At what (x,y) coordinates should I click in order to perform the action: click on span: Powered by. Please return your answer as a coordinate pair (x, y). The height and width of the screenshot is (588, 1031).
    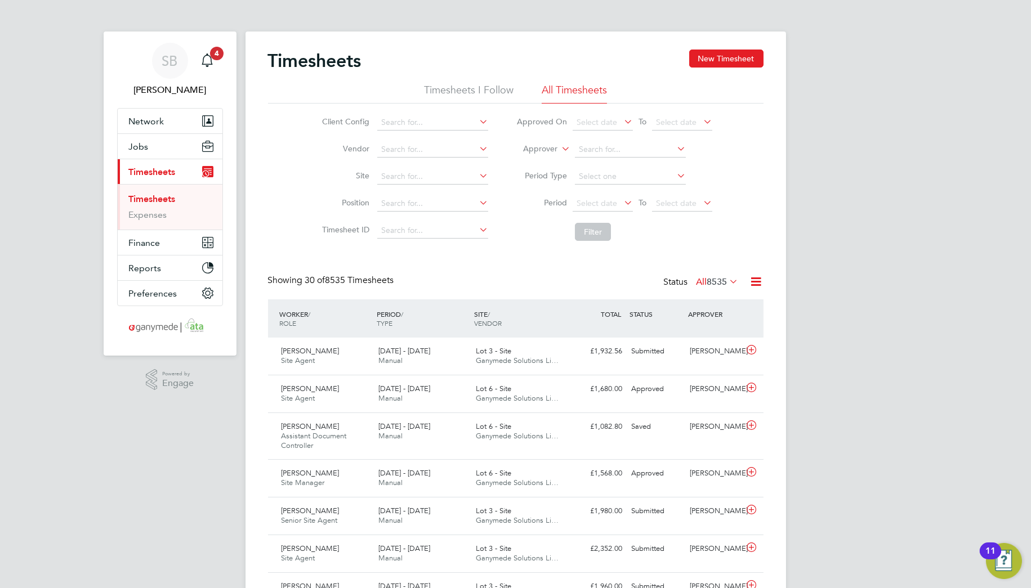
    Looking at the image, I should click on (178, 374).